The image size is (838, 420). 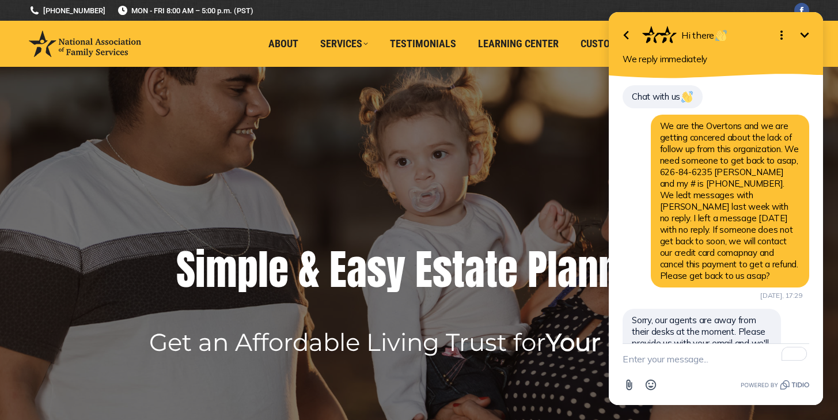 What do you see at coordinates (624, 44) in the screenshot?
I see `span: Customer Service` at bounding box center [624, 44].